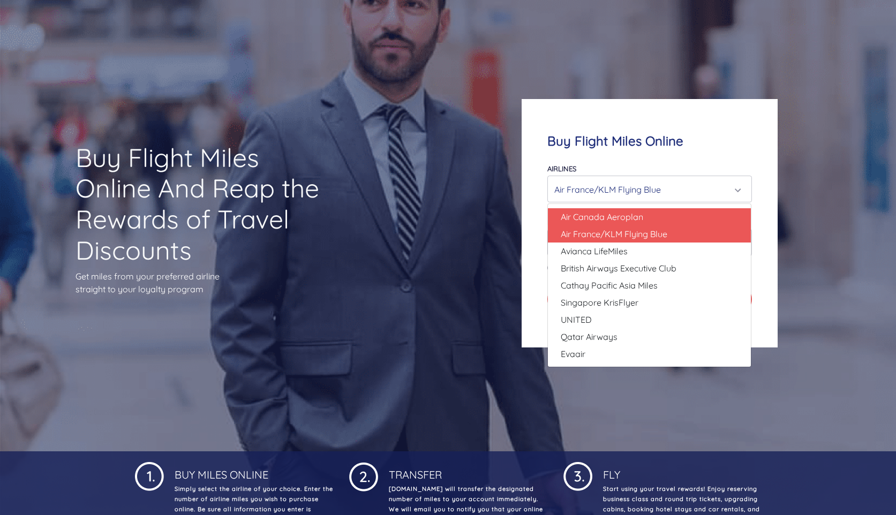 Image resolution: width=896 pixels, height=515 pixels. What do you see at coordinates (577, 320) in the screenshot?
I see `span: UNITED` at bounding box center [577, 320].